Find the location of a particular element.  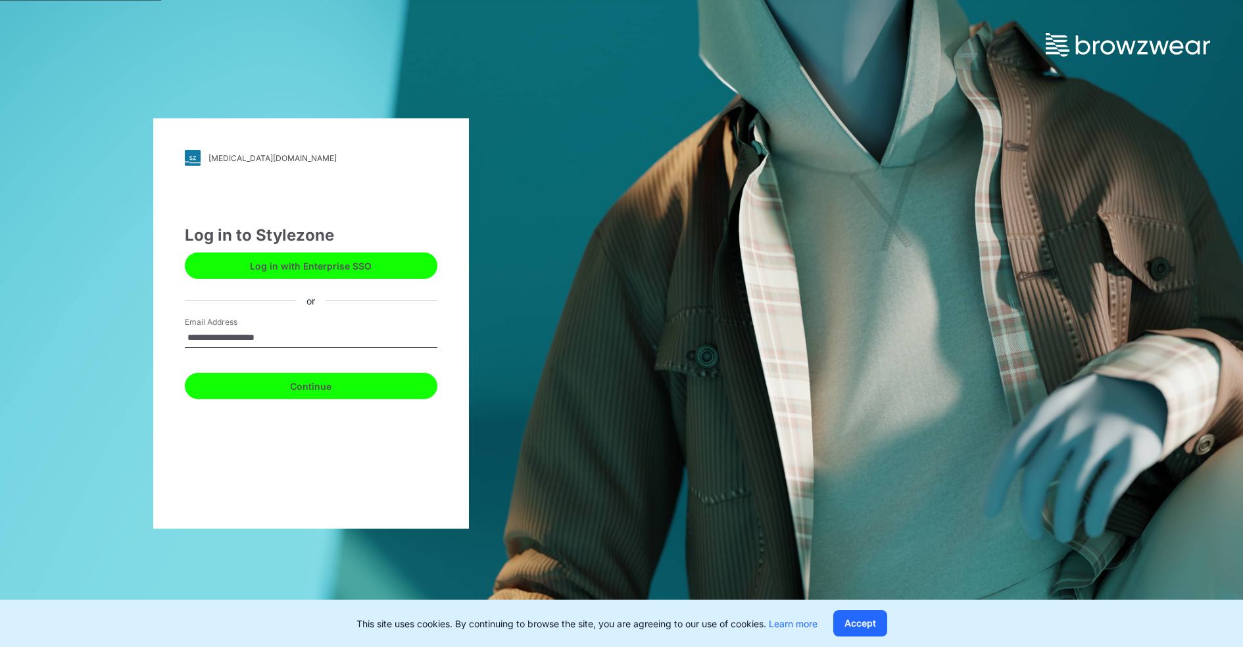

button: Continue is located at coordinates (311, 386).